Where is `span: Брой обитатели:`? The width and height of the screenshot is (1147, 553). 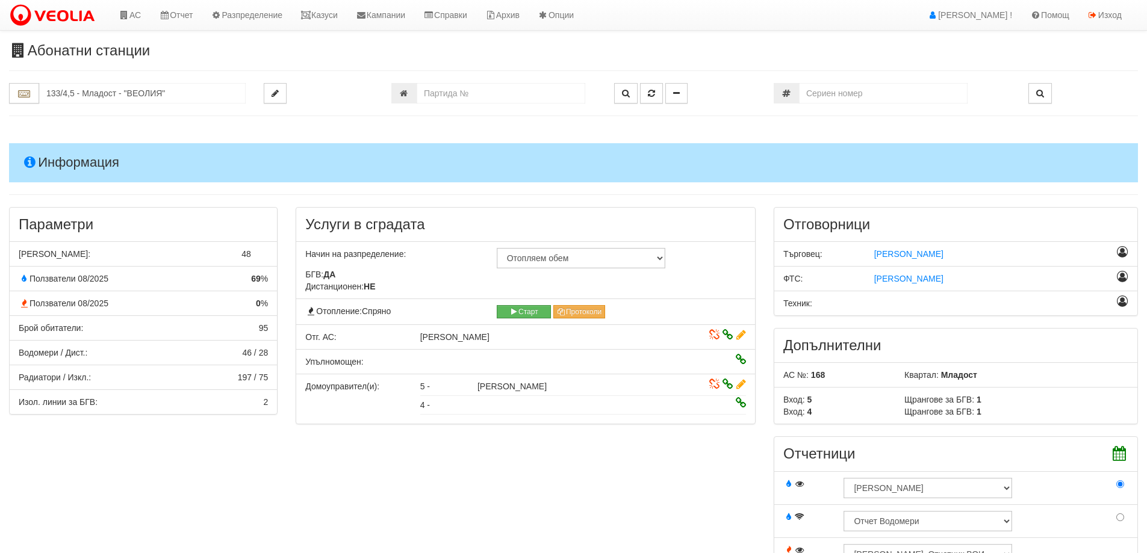
span: Брой обитатели: is located at coordinates (51, 328).